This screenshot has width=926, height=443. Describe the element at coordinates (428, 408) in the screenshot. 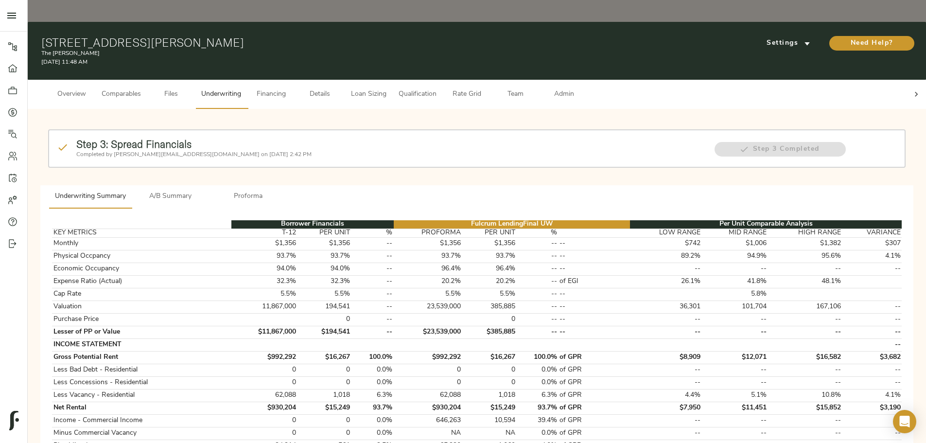

I see `td: $930,204` at that location.